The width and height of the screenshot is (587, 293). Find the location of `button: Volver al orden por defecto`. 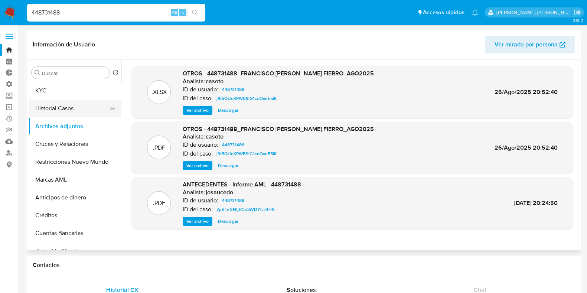

button: Volver al orden por defecto is located at coordinates (115, 74).